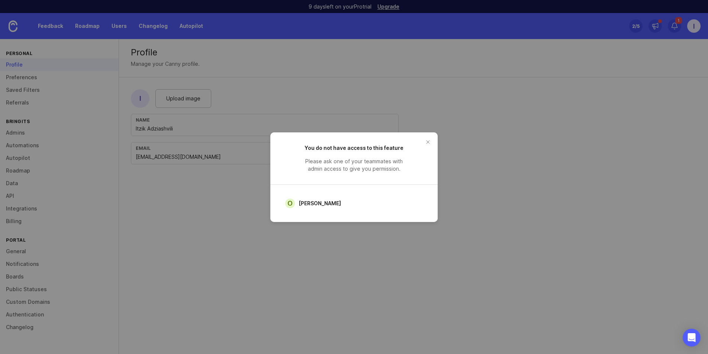 The image size is (708, 354). What do you see at coordinates (290, 203) in the screenshot?
I see `div: O` at bounding box center [290, 203].